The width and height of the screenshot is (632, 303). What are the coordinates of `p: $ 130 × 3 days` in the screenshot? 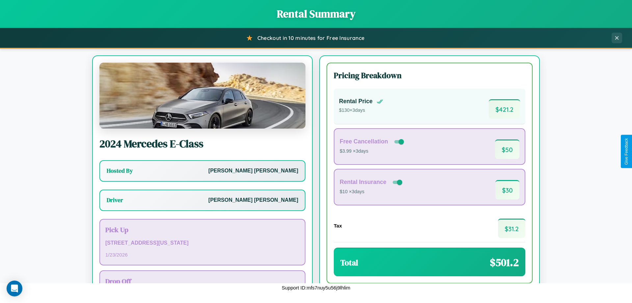 It's located at (361, 110).